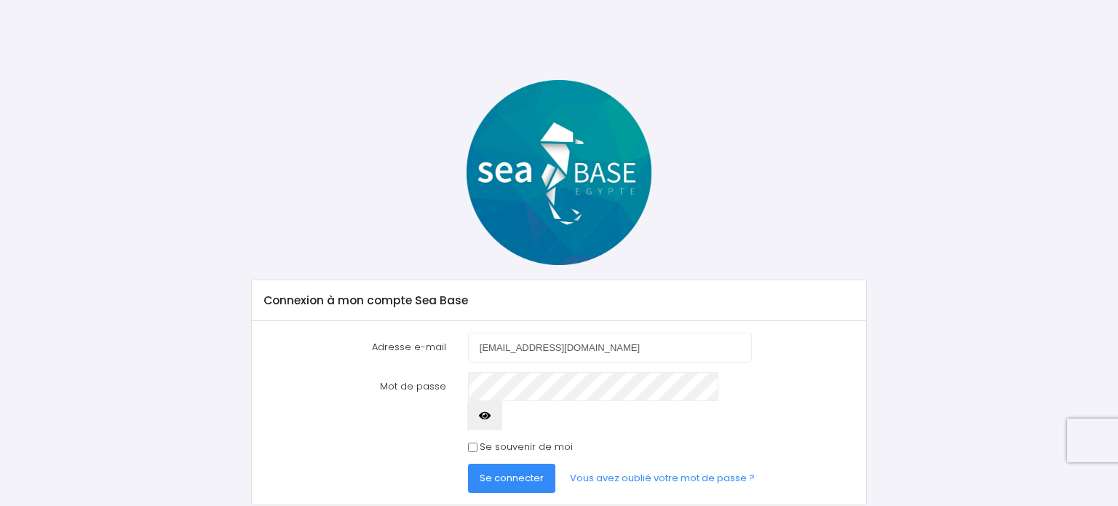 This screenshot has height=506, width=1118. What do you see at coordinates (558, 301) in the screenshot?
I see `div: Connexion à mon compte Sea Base` at bounding box center [558, 301].